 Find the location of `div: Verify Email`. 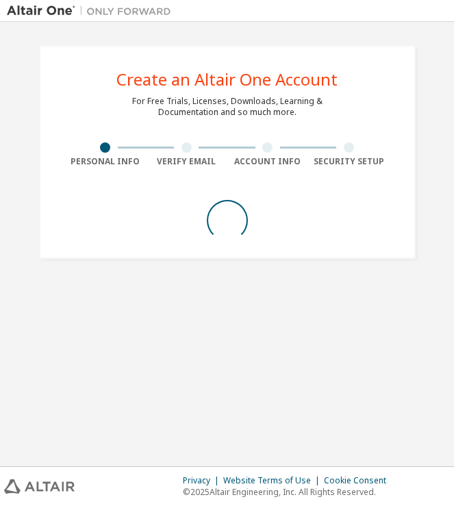

div: Verify Email is located at coordinates (186, 161).